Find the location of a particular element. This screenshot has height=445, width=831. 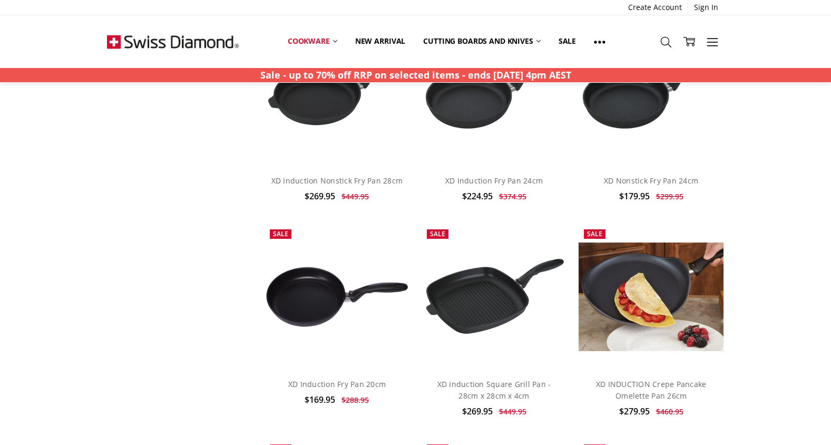

span: $179.95 is located at coordinates (635, 196).